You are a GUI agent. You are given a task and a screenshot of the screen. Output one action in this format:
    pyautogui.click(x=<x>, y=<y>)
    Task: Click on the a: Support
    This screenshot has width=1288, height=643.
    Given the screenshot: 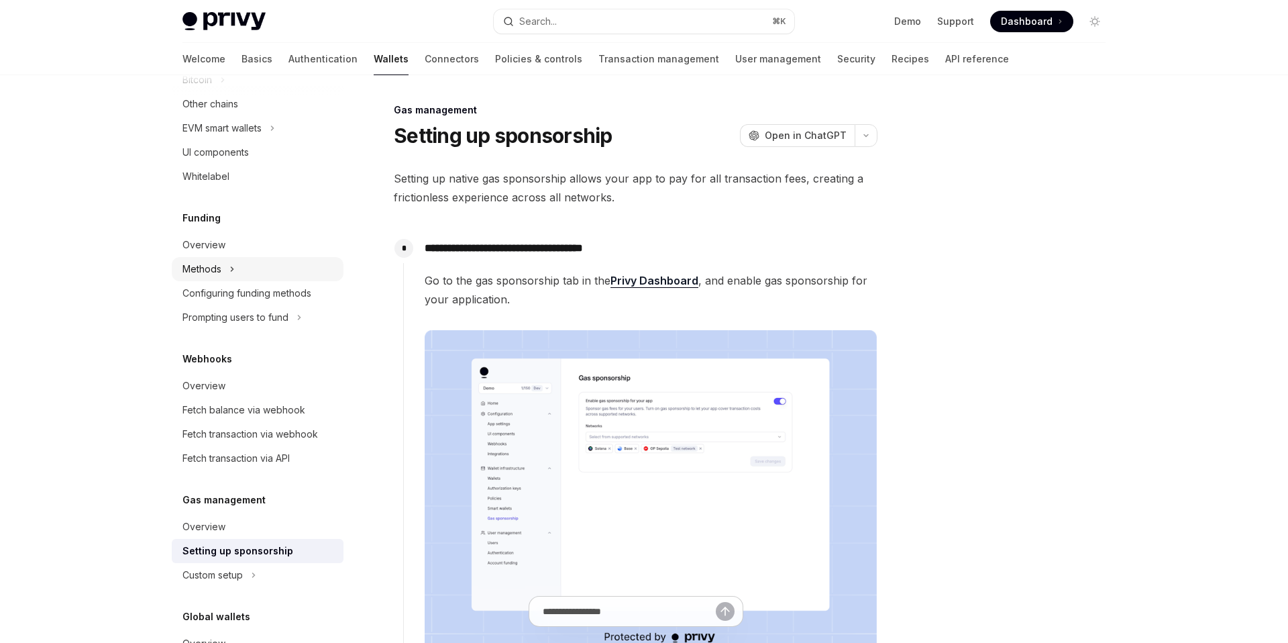 What is the action you would take?
    pyautogui.click(x=955, y=21)
    